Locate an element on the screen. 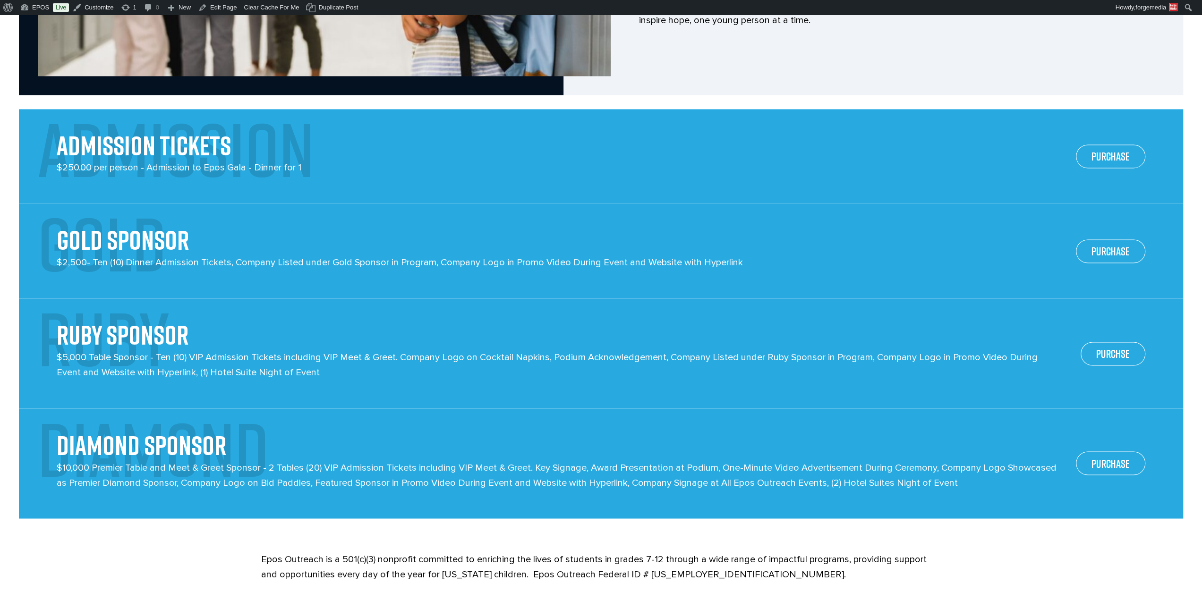  a: Live is located at coordinates (61, 8).